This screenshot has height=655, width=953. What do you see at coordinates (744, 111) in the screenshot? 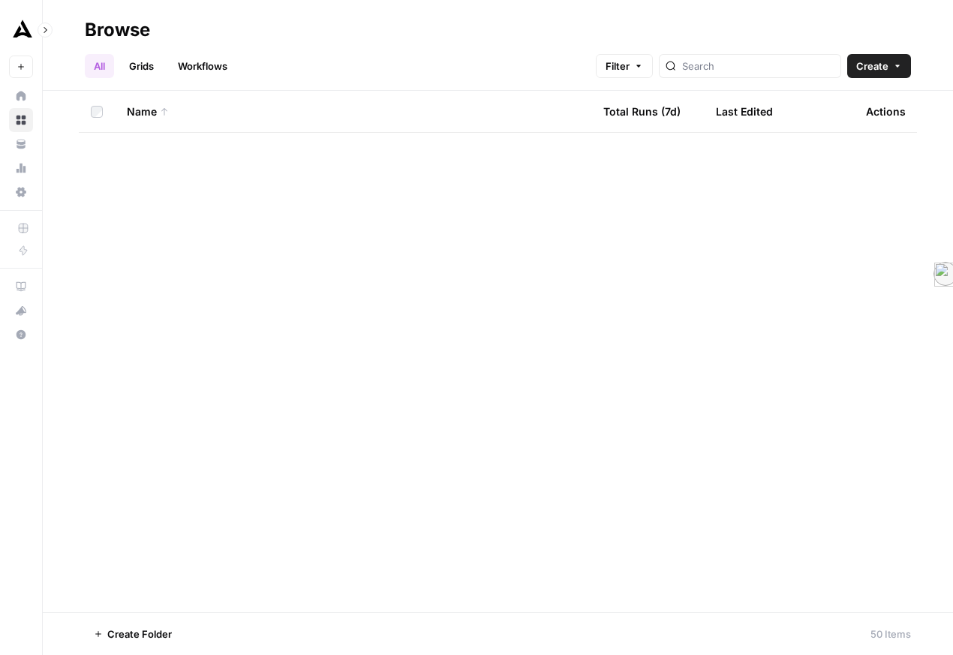
I see `div: Last Edited` at bounding box center [744, 111].